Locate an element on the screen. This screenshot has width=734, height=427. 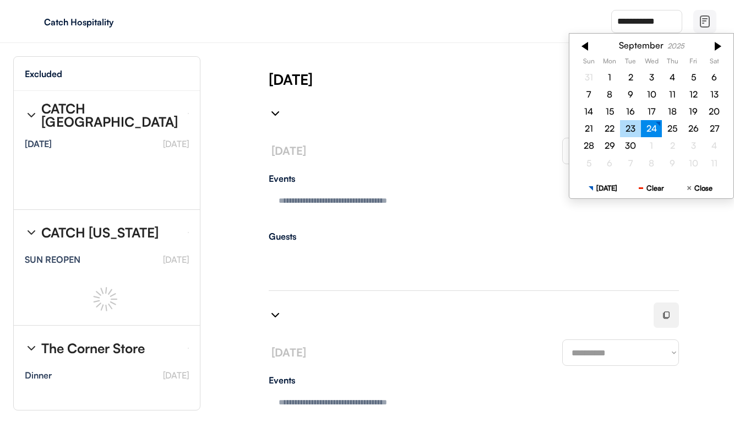
div: The Corner Store is located at coordinates (93, 348).